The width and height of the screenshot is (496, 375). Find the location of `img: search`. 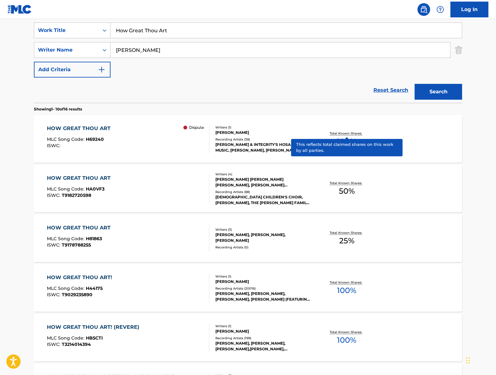

img: search is located at coordinates (423, 9).